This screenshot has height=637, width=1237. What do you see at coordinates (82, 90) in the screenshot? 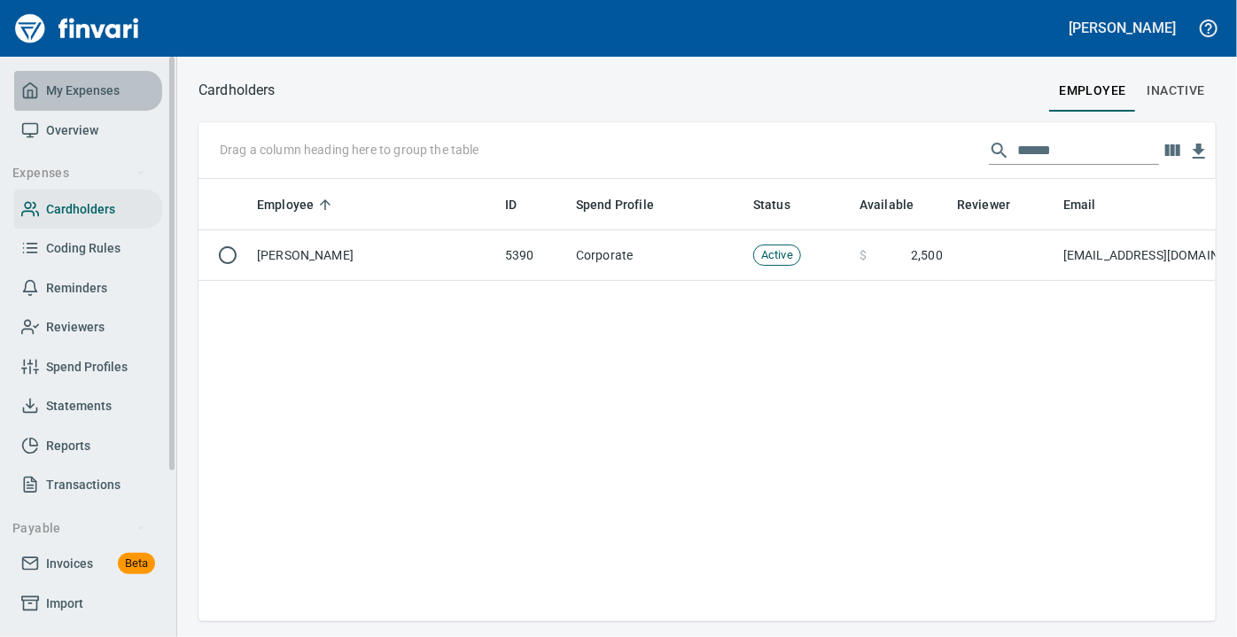
I see `span: My Expenses` at bounding box center [82, 90].